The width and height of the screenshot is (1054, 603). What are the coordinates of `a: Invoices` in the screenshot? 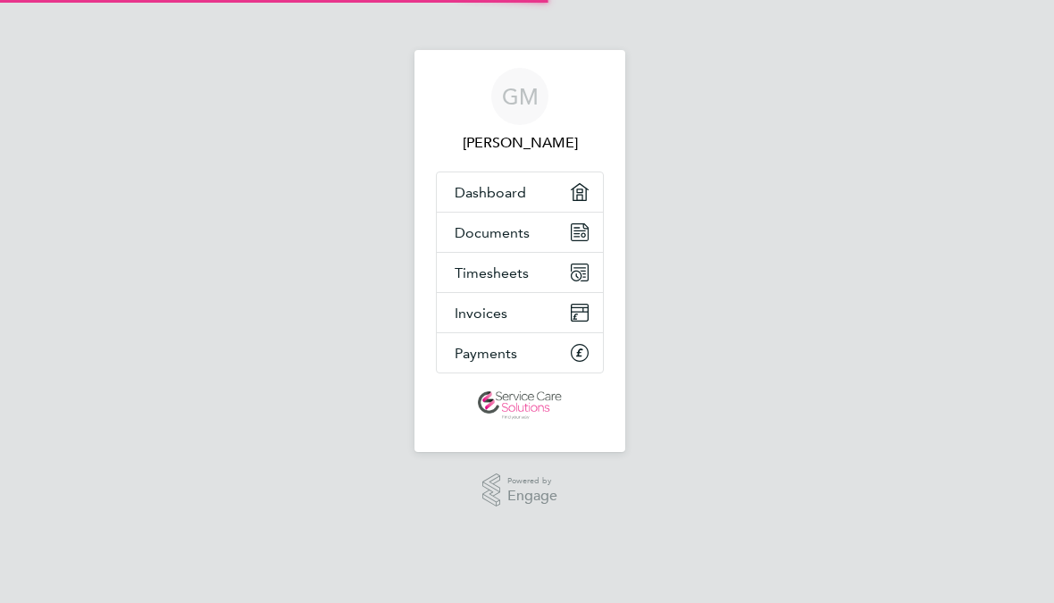 It's located at (520, 313).